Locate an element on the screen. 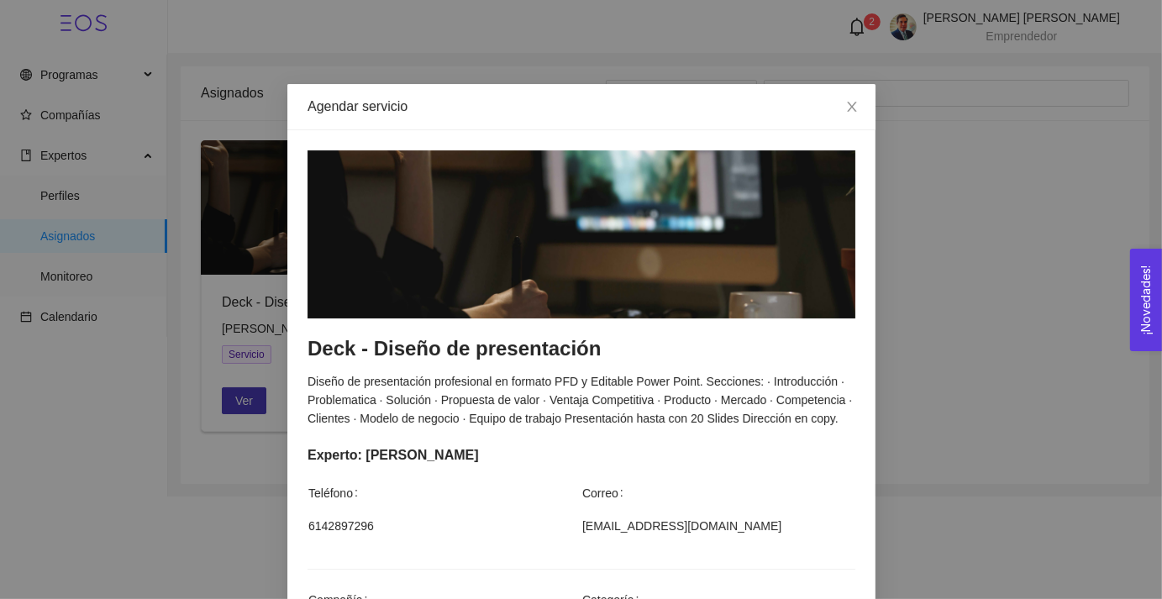 The image size is (1162, 599). span: Diseño de presentación profesional en formato PFD y Editable Power Point. Secciones: · Introducci... is located at coordinates (580, 400).